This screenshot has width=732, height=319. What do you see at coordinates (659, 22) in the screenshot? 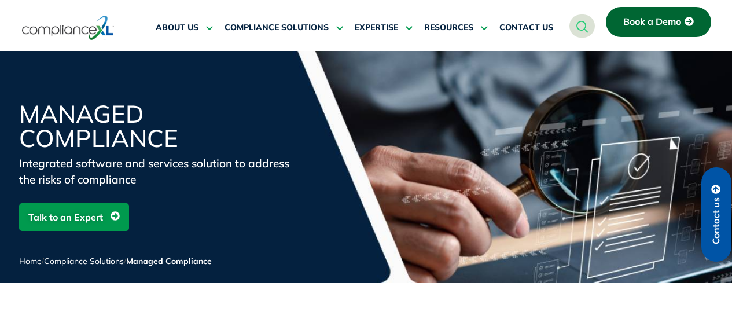
I see `a: Book a Demo` at bounding box center [659, 22].